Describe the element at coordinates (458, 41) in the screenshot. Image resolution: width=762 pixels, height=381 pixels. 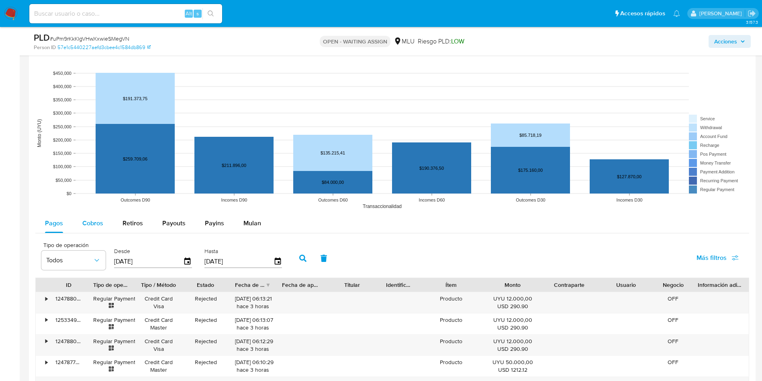
I see `span: LOW` at that location.